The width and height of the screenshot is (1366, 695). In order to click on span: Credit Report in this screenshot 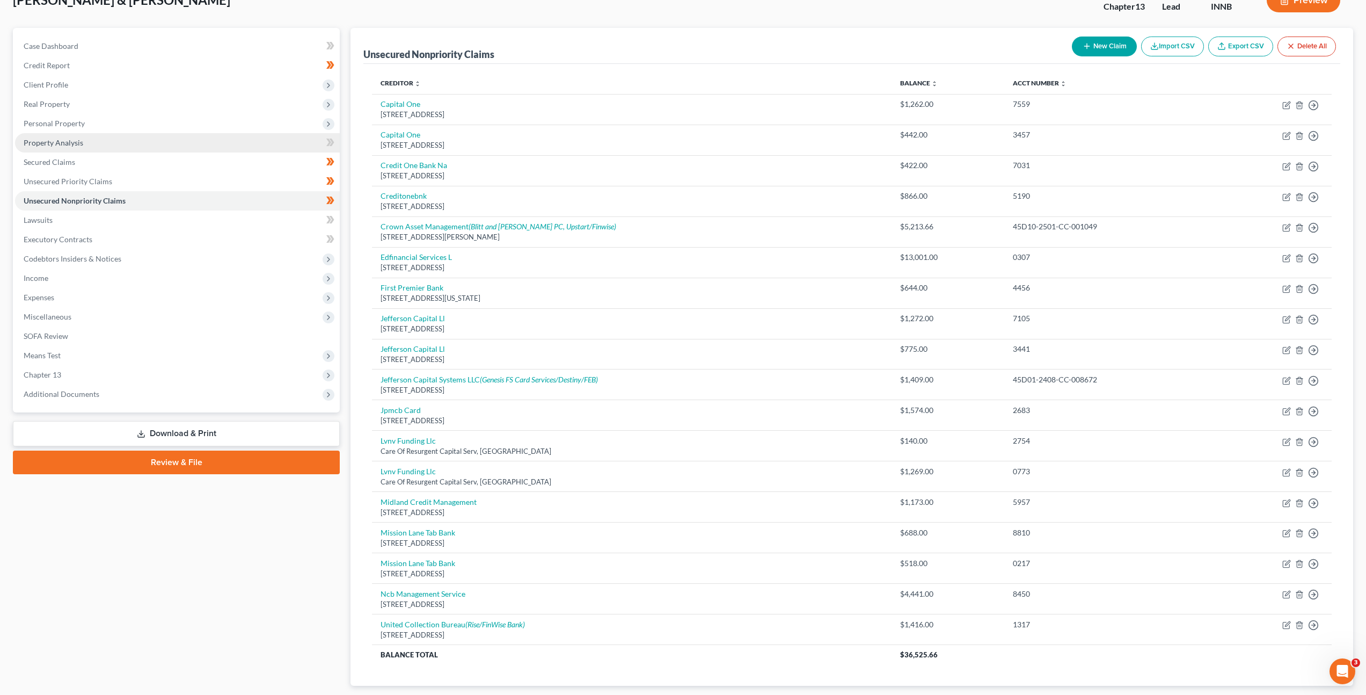, I will do `click(47, 65)`.